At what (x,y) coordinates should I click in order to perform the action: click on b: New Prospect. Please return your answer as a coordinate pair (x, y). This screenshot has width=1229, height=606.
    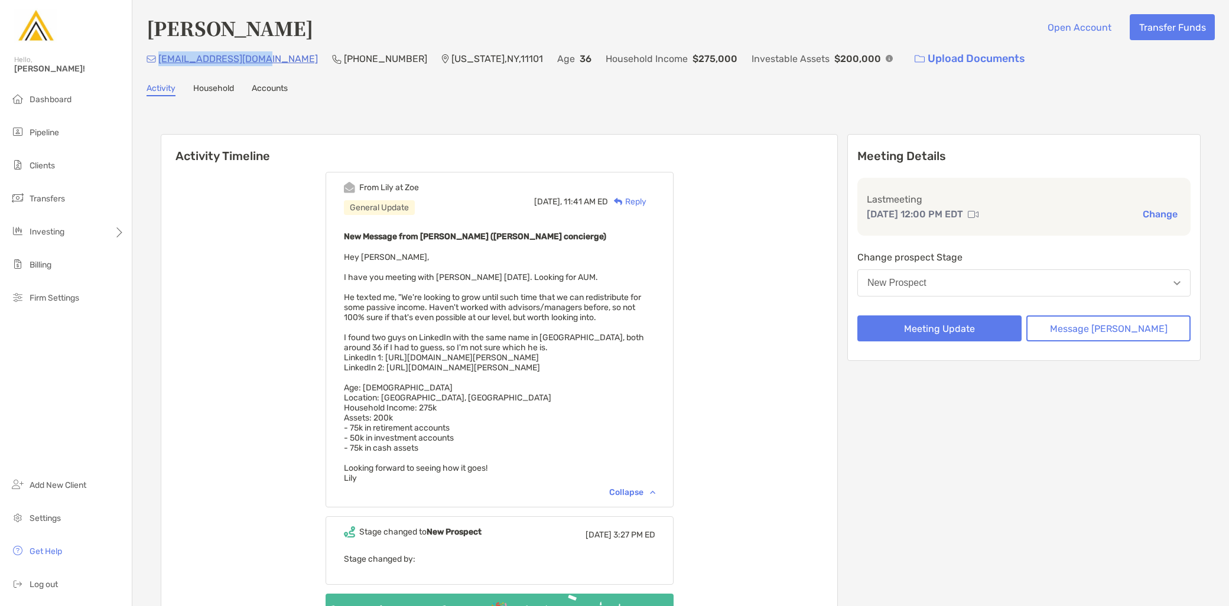
    Looking at the image, I should click on (454, 532).